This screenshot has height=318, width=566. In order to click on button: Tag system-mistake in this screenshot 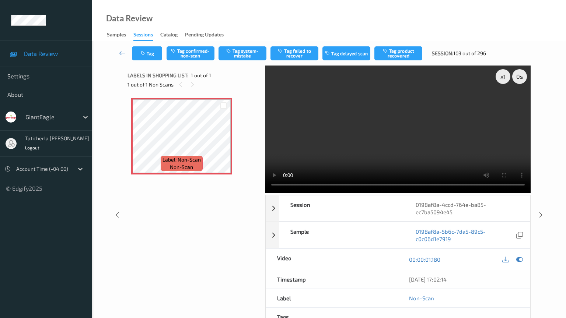, I will do `click(242, 53)`.